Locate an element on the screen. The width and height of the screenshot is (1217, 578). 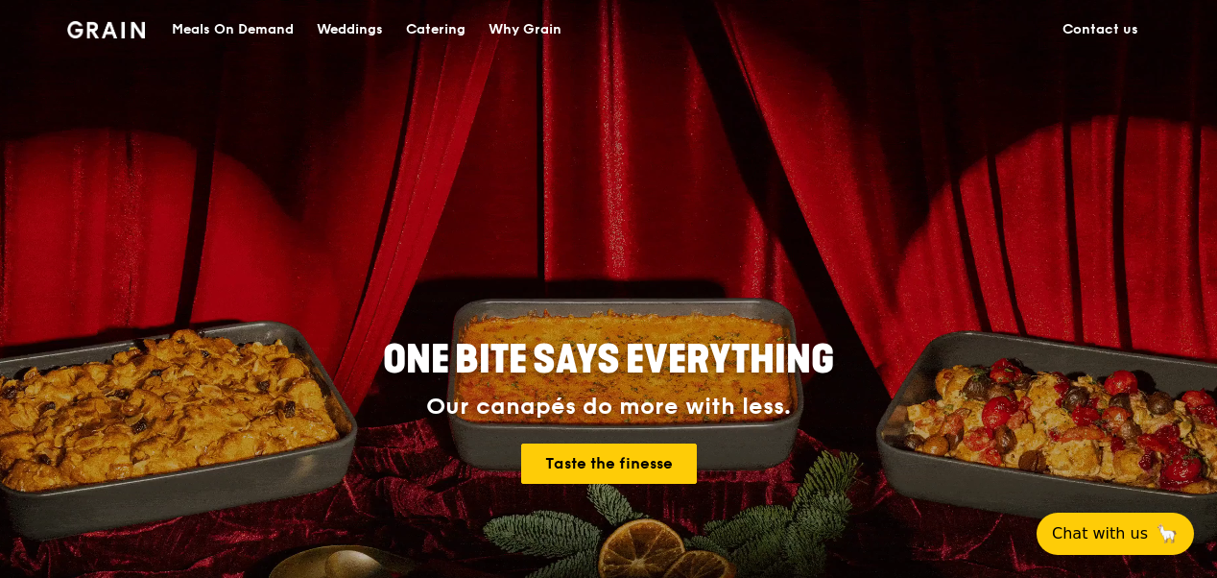
button: Chat with us🦙 is located at coordinates (1116, 534).